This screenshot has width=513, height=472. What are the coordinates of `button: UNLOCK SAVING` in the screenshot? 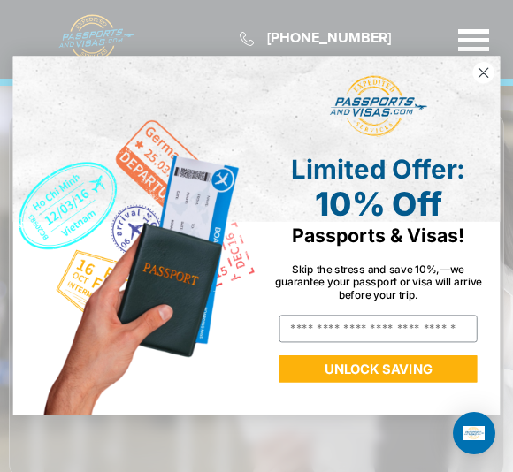 It's located at (379, 370).